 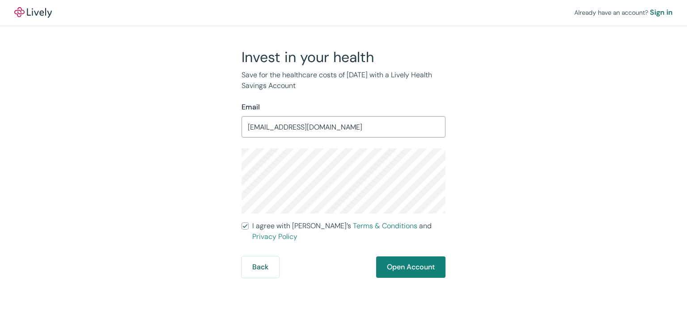 I want to click on button: Back, so click(x=260, y=267).